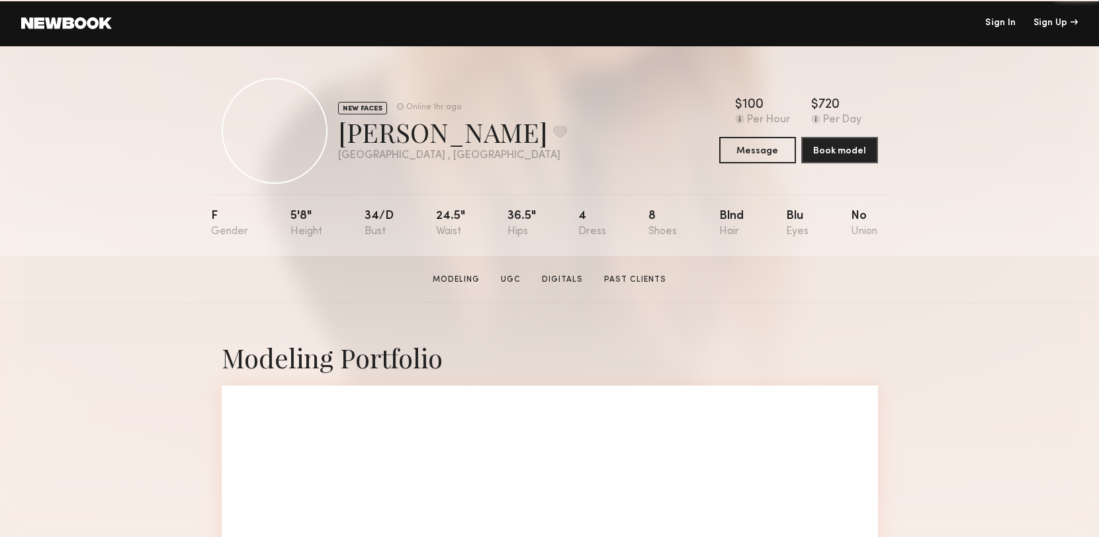 The image size is (1099, 537). What do you see at coordinates (829, 105) in the screenshot?
I see `div: 720` at bounding box center [829, 105].